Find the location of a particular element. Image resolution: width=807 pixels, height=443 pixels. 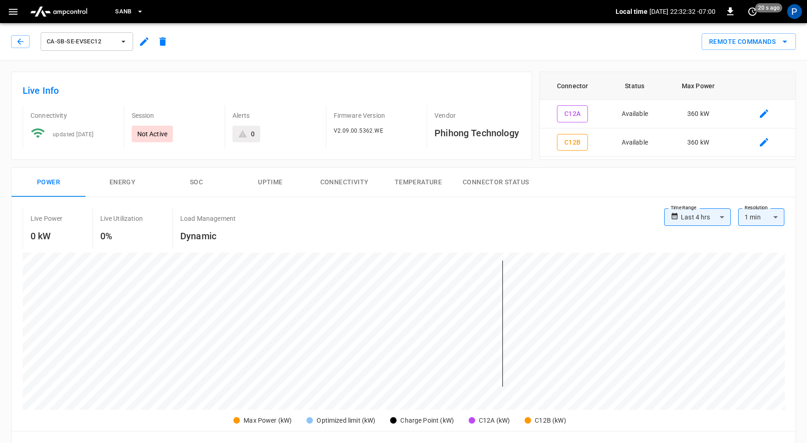

span: ca-sb-se-evseC12 is located at coordinates (81, 42).